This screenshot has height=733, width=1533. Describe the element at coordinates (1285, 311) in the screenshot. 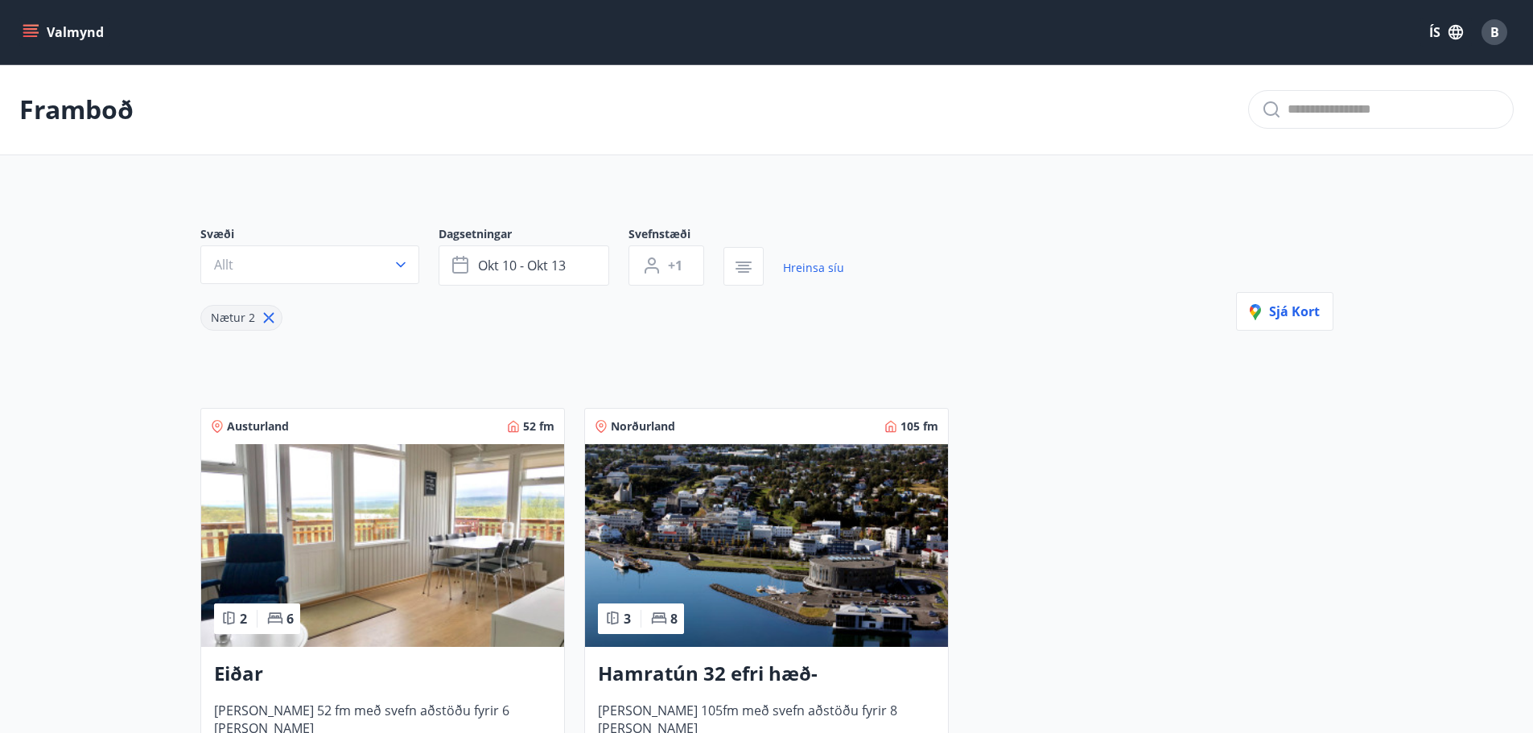

I see `span: Sjá kort` at that location.